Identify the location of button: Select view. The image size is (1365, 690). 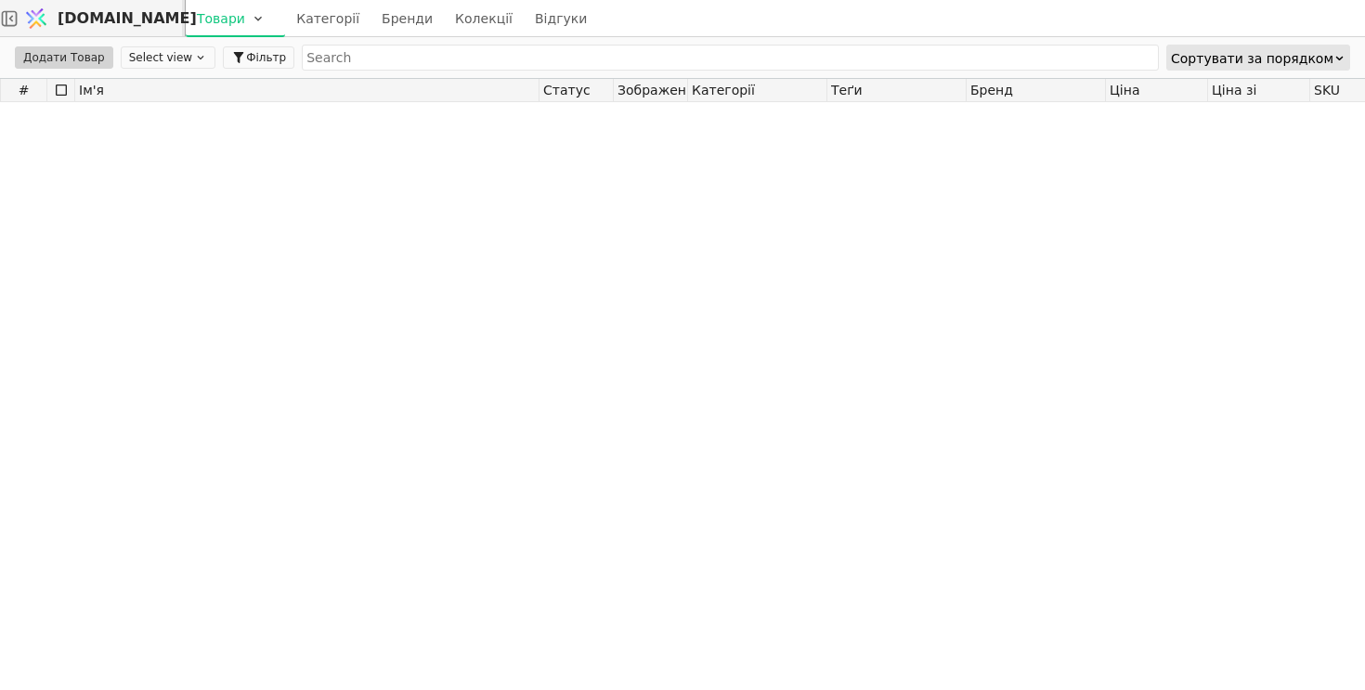
(168, 58).